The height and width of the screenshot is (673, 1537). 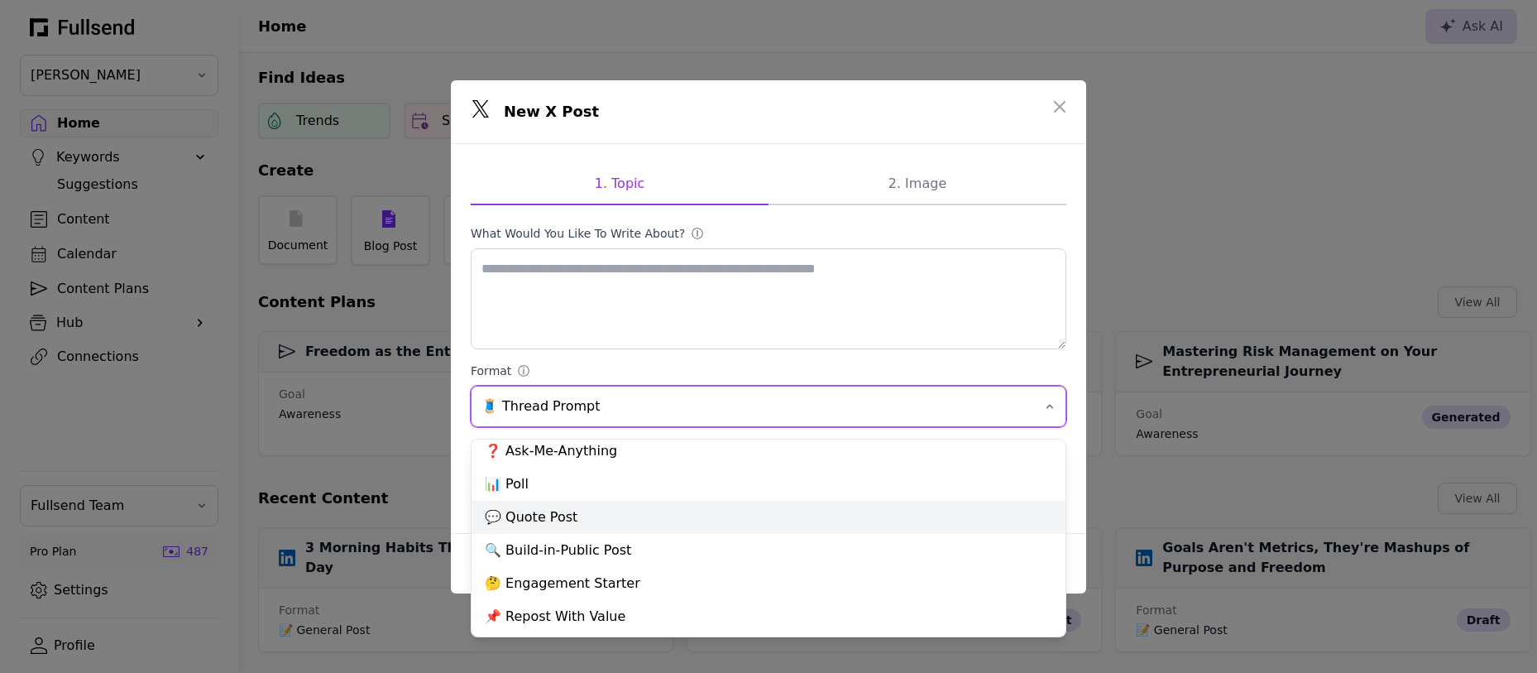 What do you see at coordinates (769, 583) in the screenshot?
I see `div: 🤔 Engagement Starter` at bounding box center [769, 583].